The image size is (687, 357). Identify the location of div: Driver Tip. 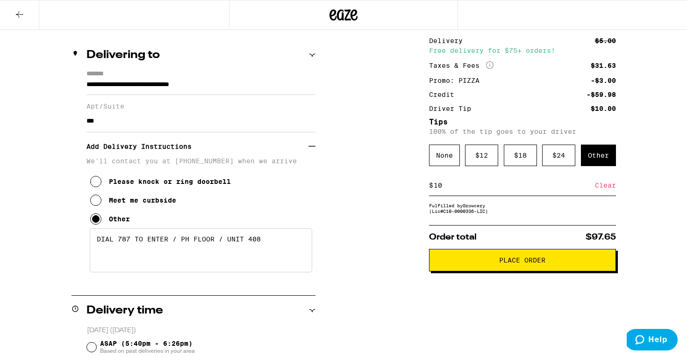
(453, 108).